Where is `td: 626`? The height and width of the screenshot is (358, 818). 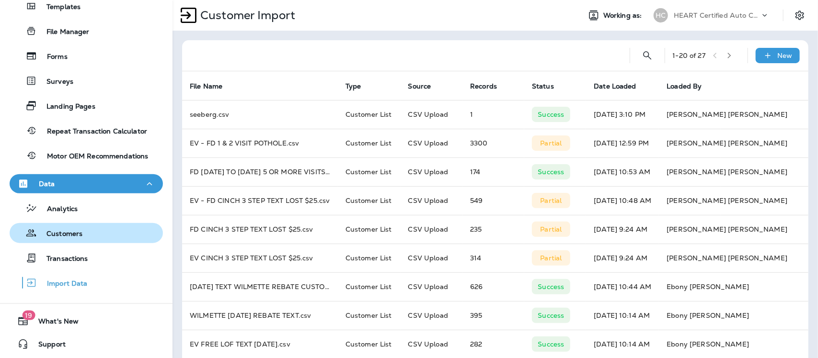 td: 626 is located at coordinates (493, 287).